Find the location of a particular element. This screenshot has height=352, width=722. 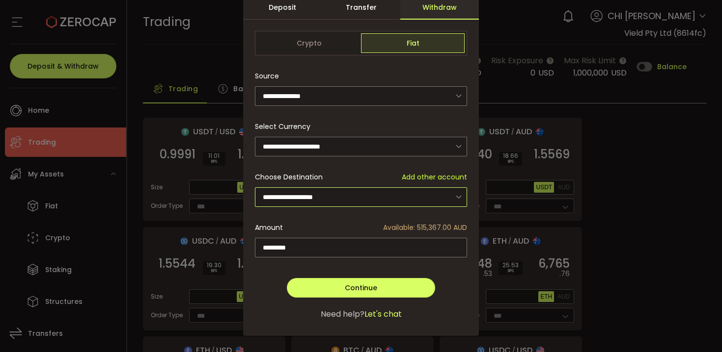

span: Fiat is located at coordinates (412, 43).